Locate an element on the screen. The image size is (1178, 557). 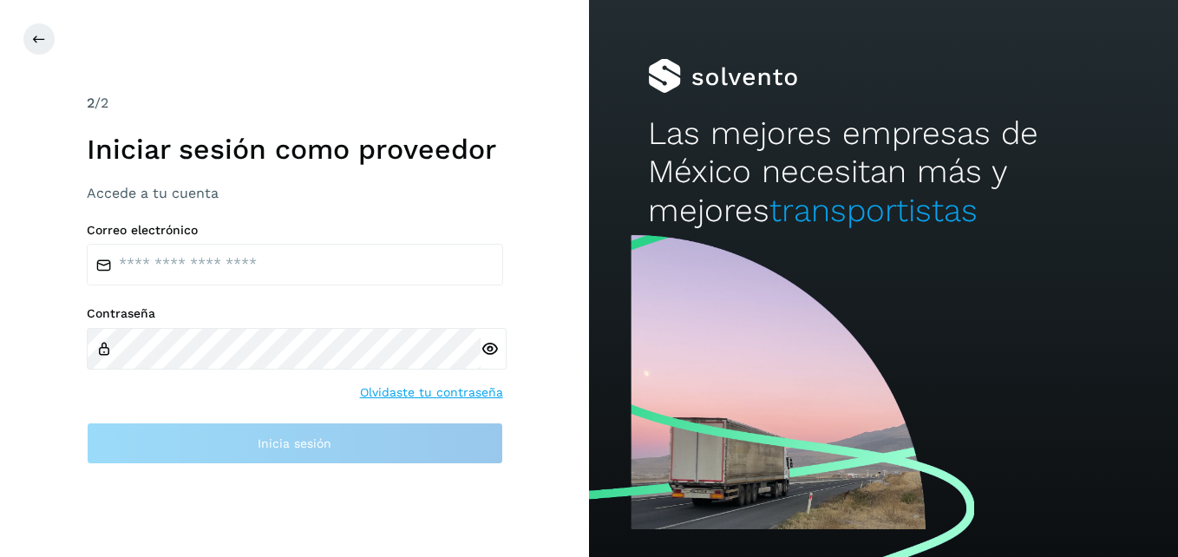
button: Inicia sesión is located at coordinates (295, 443).